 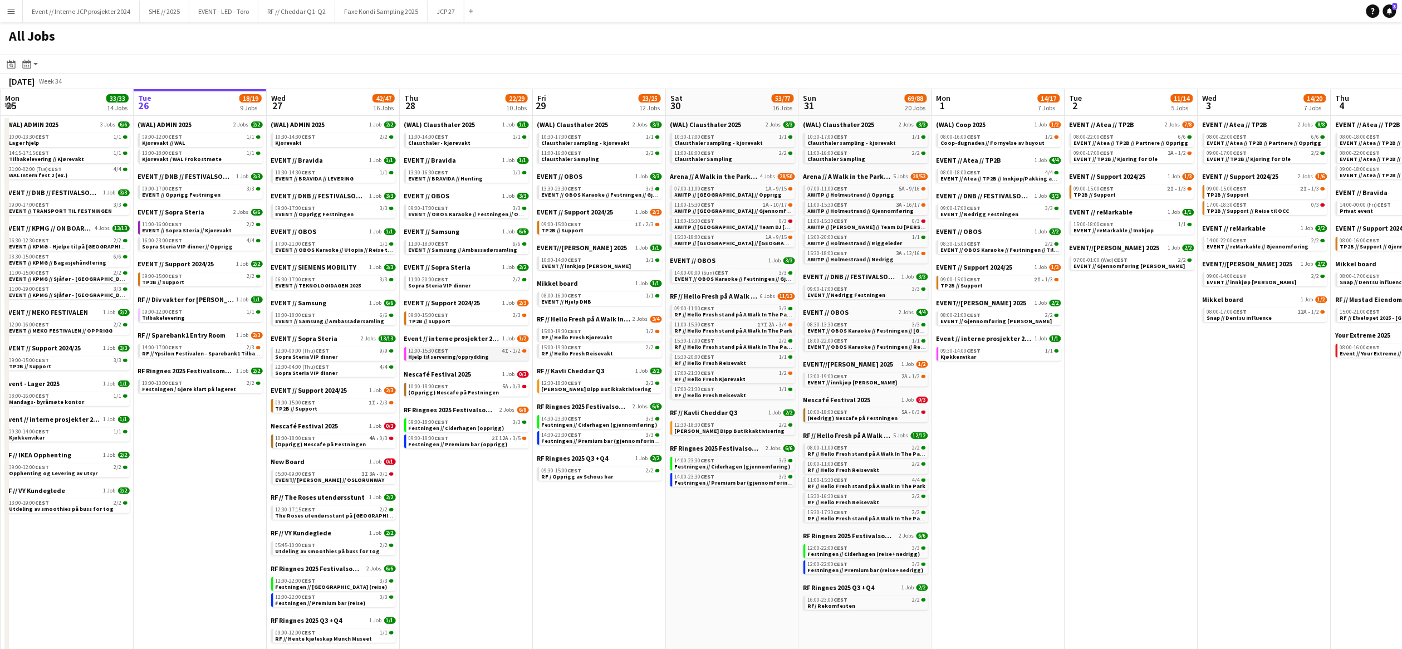 I want to click on div: (WAL) ADMIN 20251 Job2/210:30-14:30CEST2/2Kjørevakt, so click(x=334, y=138).